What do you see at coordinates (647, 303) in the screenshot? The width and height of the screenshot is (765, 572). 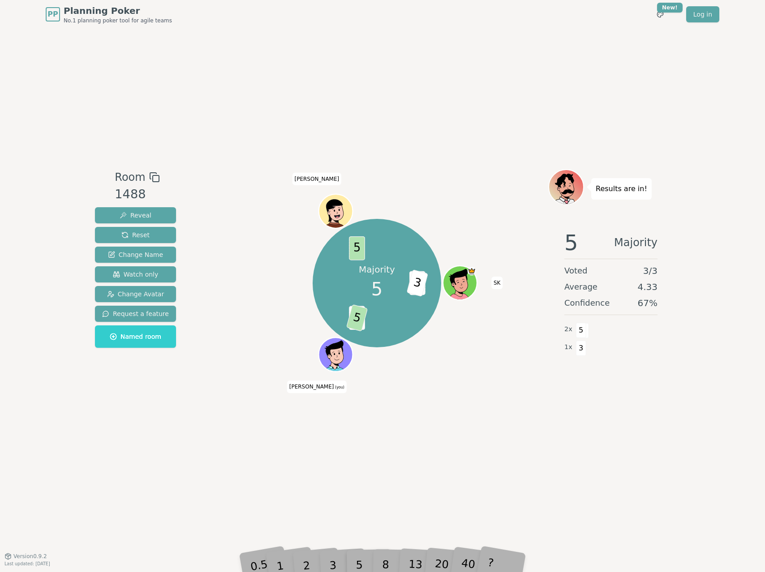 I see `span: 67 %` at bounding box center [647, 303].